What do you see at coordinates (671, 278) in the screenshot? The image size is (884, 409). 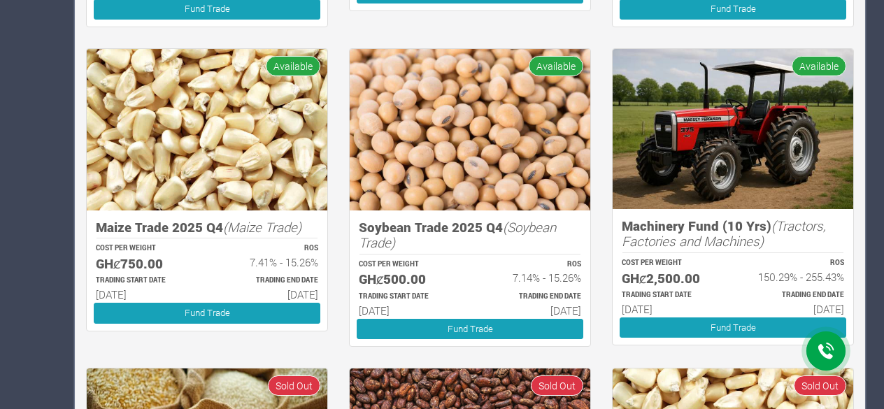 I see `h5: GHȼ2,500.00` at bounding box center [671, 278].